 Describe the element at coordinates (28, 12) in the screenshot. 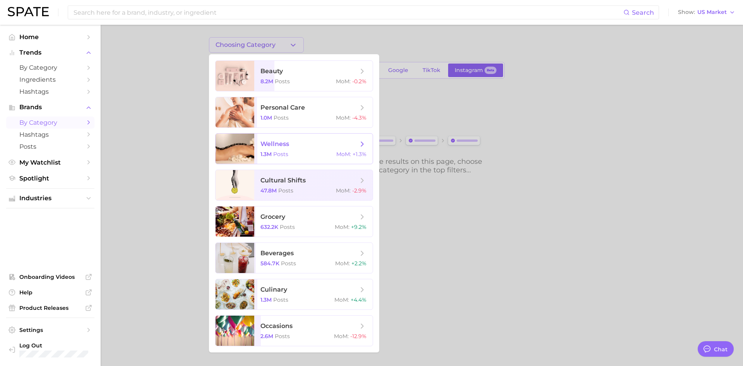

I see `img: SPATE` at that location.